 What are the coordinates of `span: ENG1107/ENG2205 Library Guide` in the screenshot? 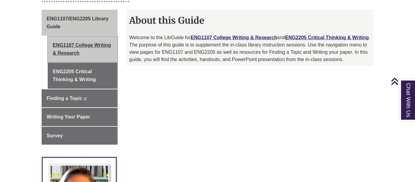 It's located at (78, 22).